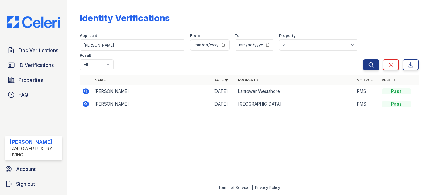 The width and height of the screenshot is (431, 195). Describe the element at coordinates (295, 91) in the screenshot. I see `td: Lantower Westshore` at that location.